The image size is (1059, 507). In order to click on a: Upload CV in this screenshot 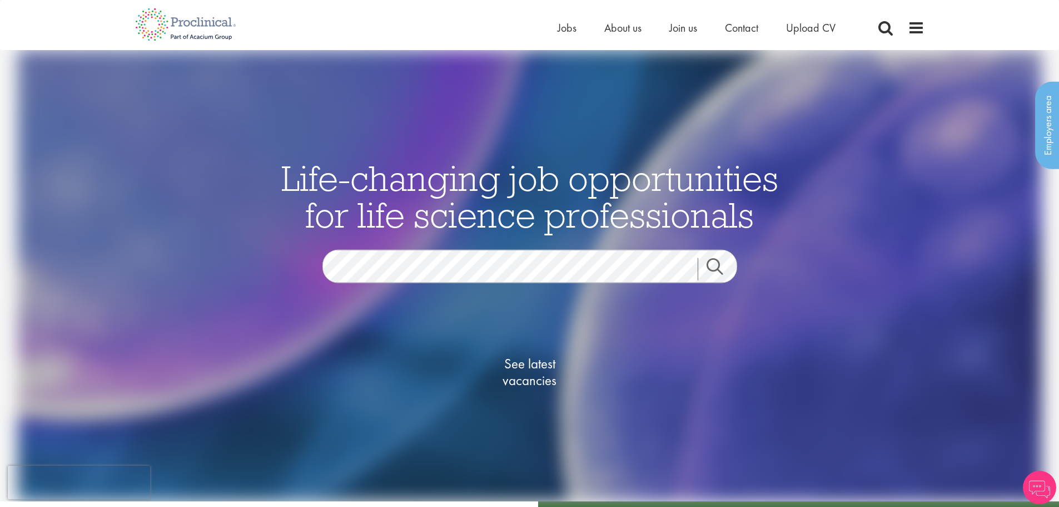, I will do `click(811, 28)`.